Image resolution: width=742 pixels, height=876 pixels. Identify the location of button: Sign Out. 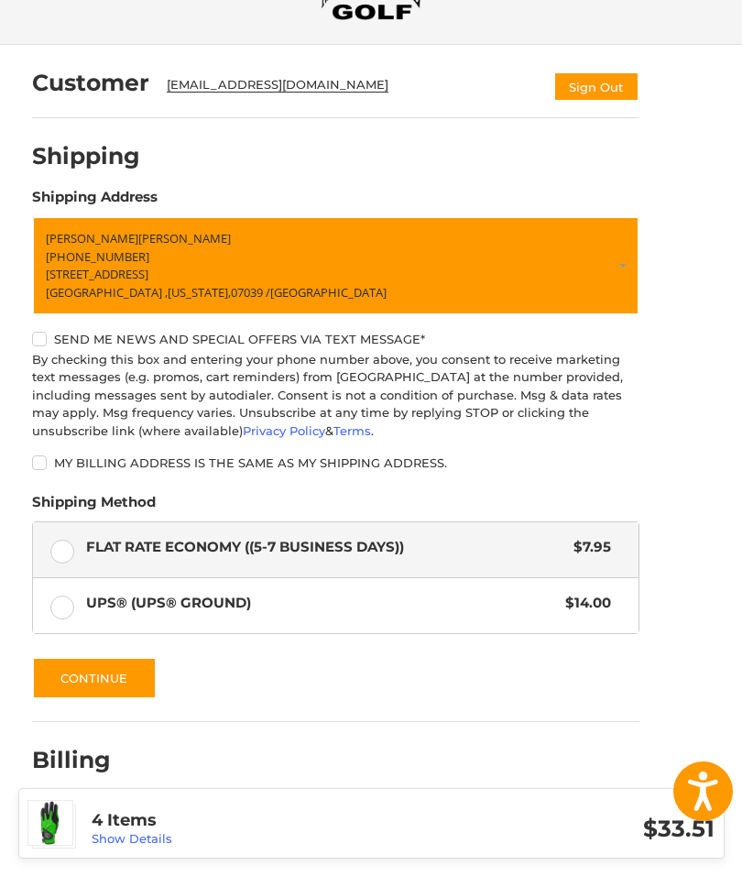
(596, 86).